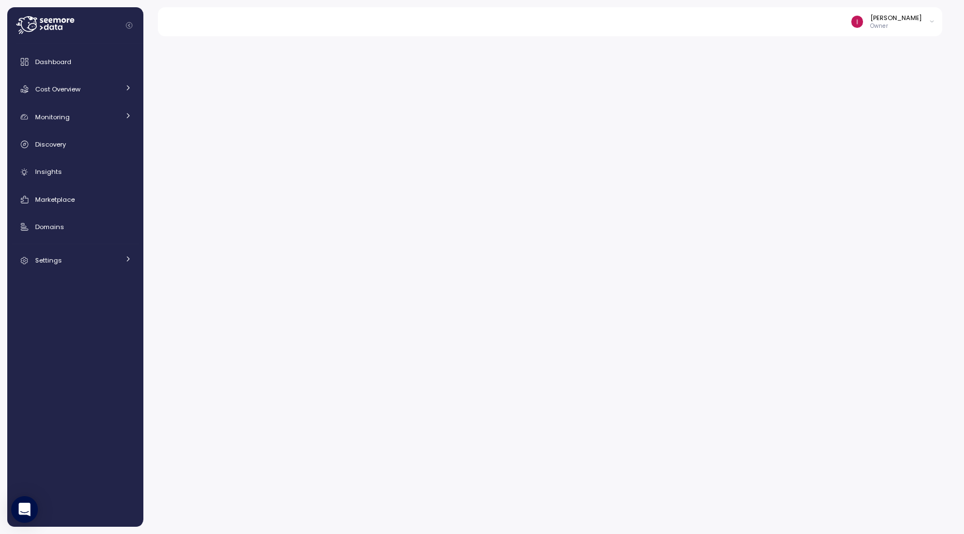 The width and height of the screenshot is (964, 534). Describe the element at coordinates (52, 117) in the screenshot. I see `span: Monitoring` at that location.